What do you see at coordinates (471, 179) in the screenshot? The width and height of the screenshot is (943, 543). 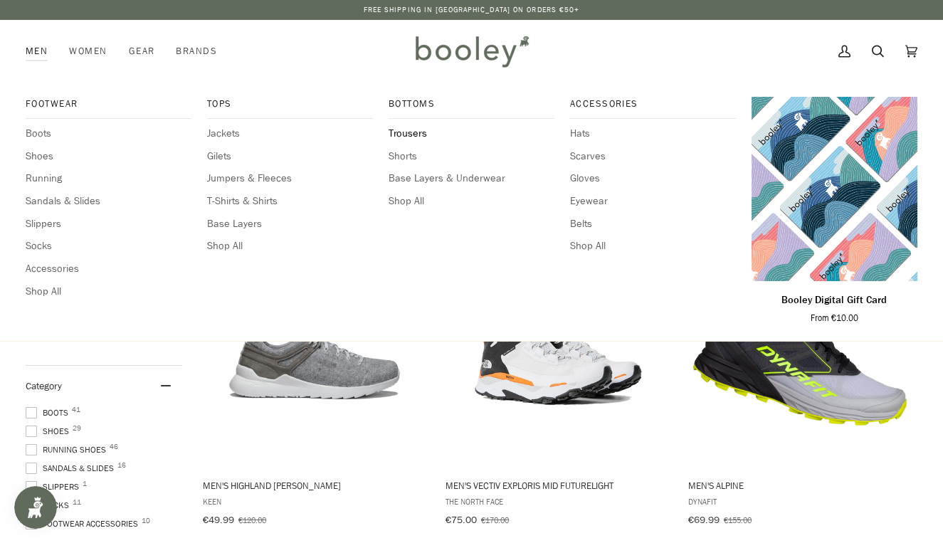 I see `a: Base Layers & Underwear` at bounding box center [471, 179].